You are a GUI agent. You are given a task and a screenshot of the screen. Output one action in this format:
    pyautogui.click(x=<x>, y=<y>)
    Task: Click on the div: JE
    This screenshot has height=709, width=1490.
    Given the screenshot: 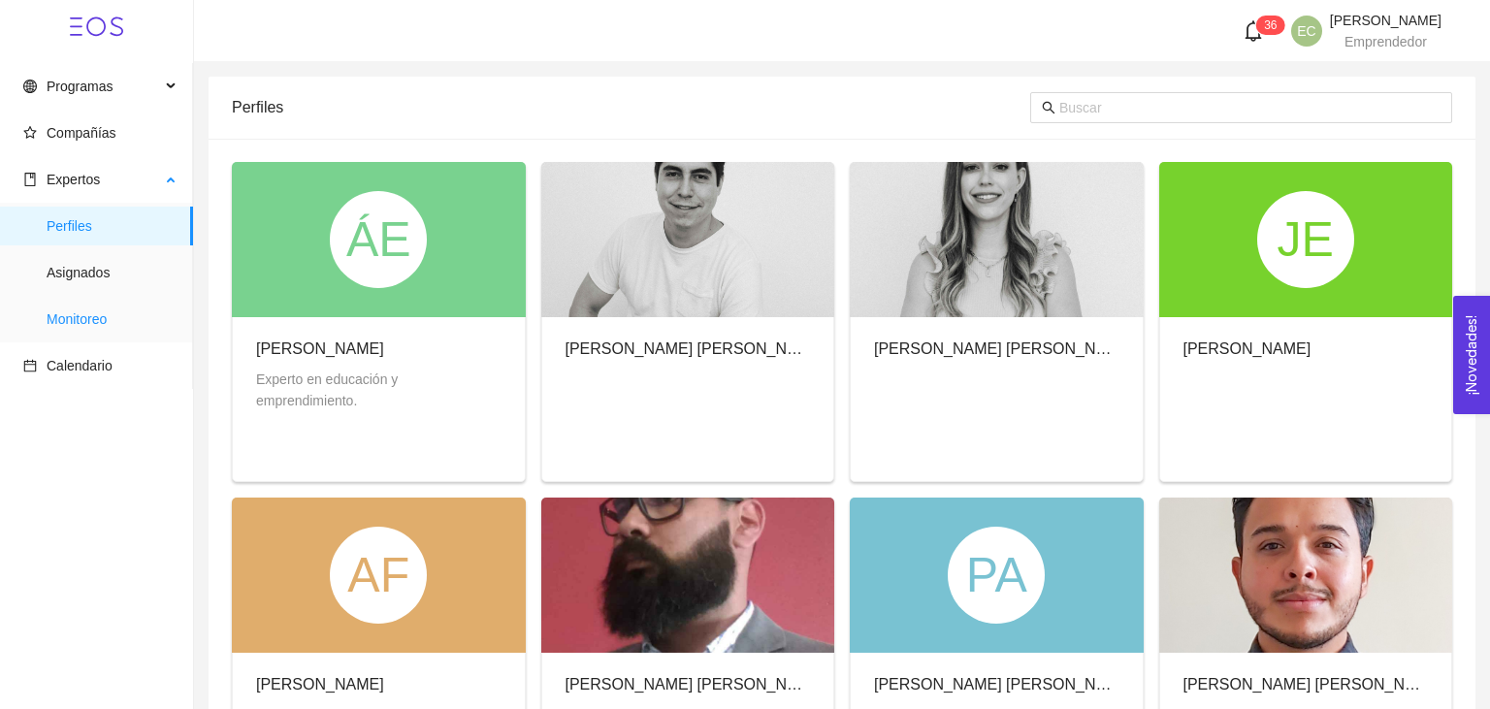 What is the action you would take?
    pyautogui.click(x=1306, y=240)
    